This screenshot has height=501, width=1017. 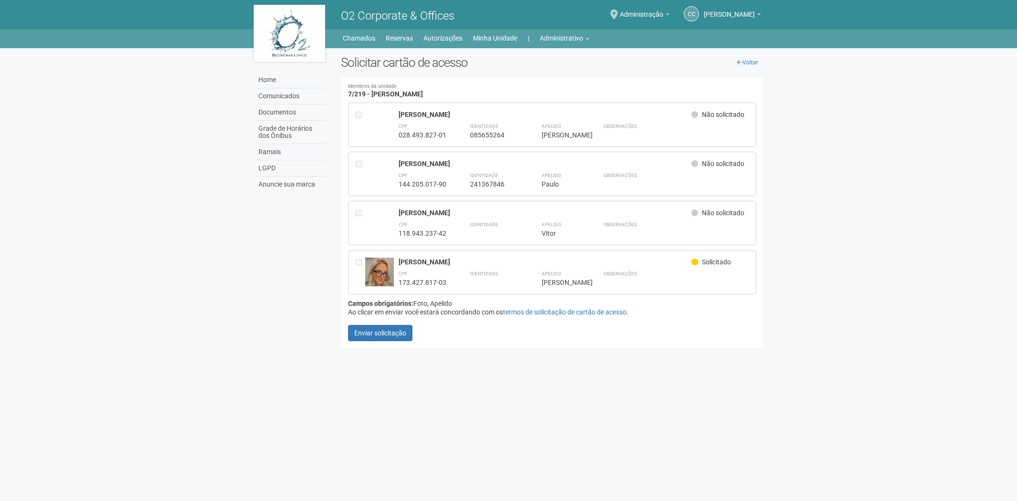 What do you see at coordinates (423, 282) in the screenshot?
I see `div: 173.427.817-03` at bounding box center [423, 282].